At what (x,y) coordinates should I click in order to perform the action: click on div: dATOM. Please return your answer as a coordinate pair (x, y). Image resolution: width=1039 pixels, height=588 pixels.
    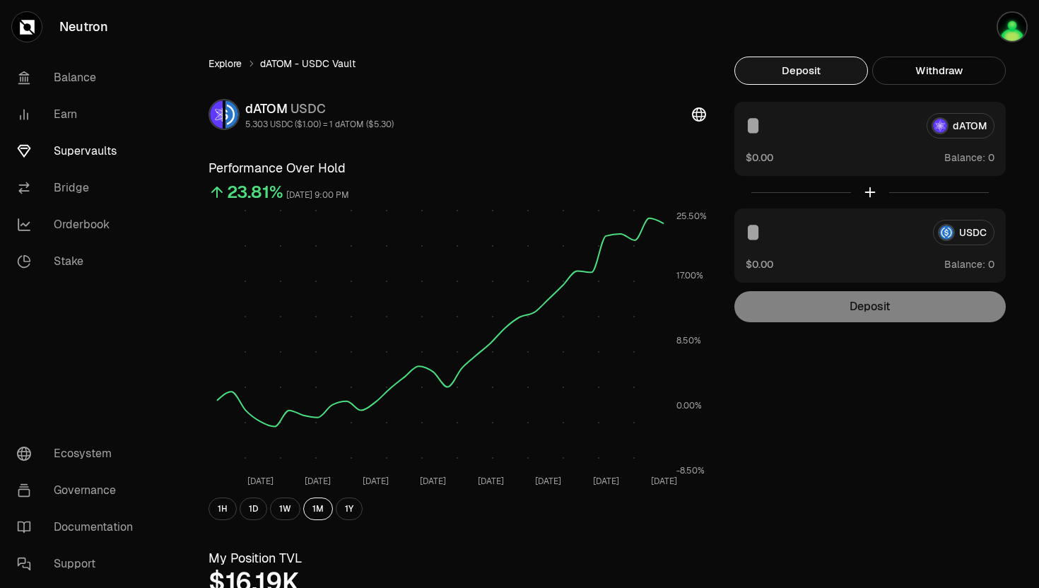
    Looking at the image, I should click on (319, 109).